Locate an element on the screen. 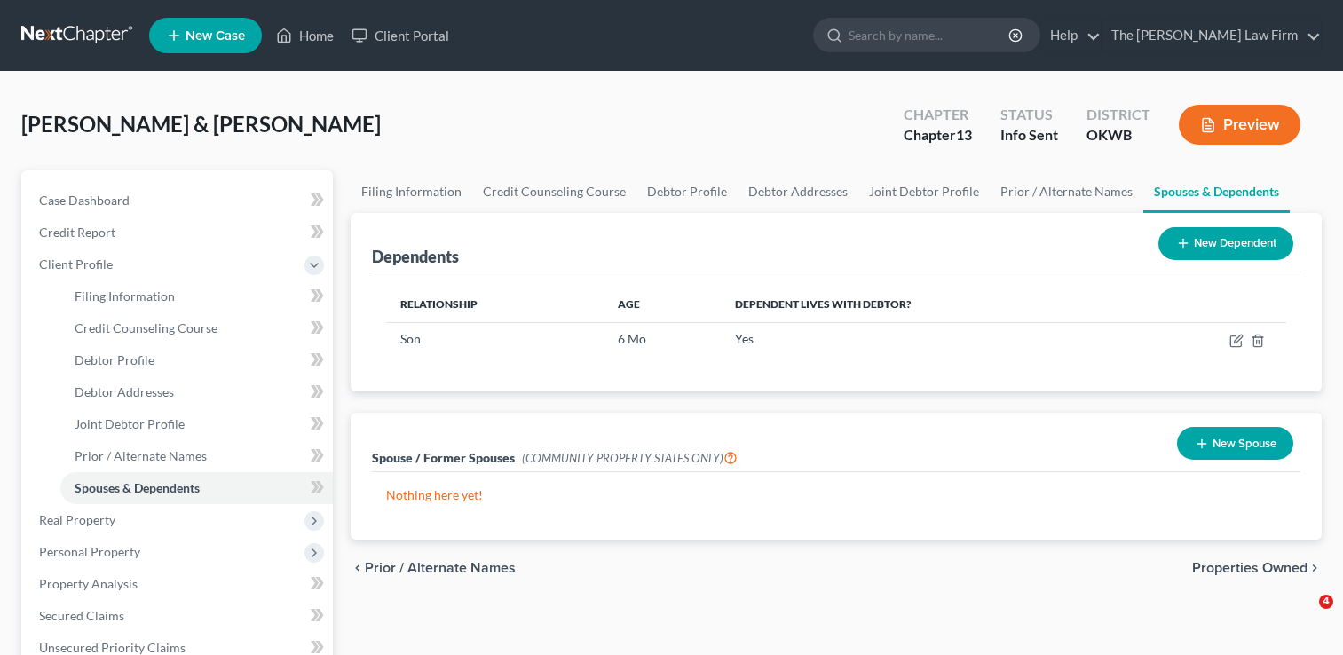 The height and width of the screenshot is (655, 1343). span: Case Dashboard is located at coordinates (84, 200).